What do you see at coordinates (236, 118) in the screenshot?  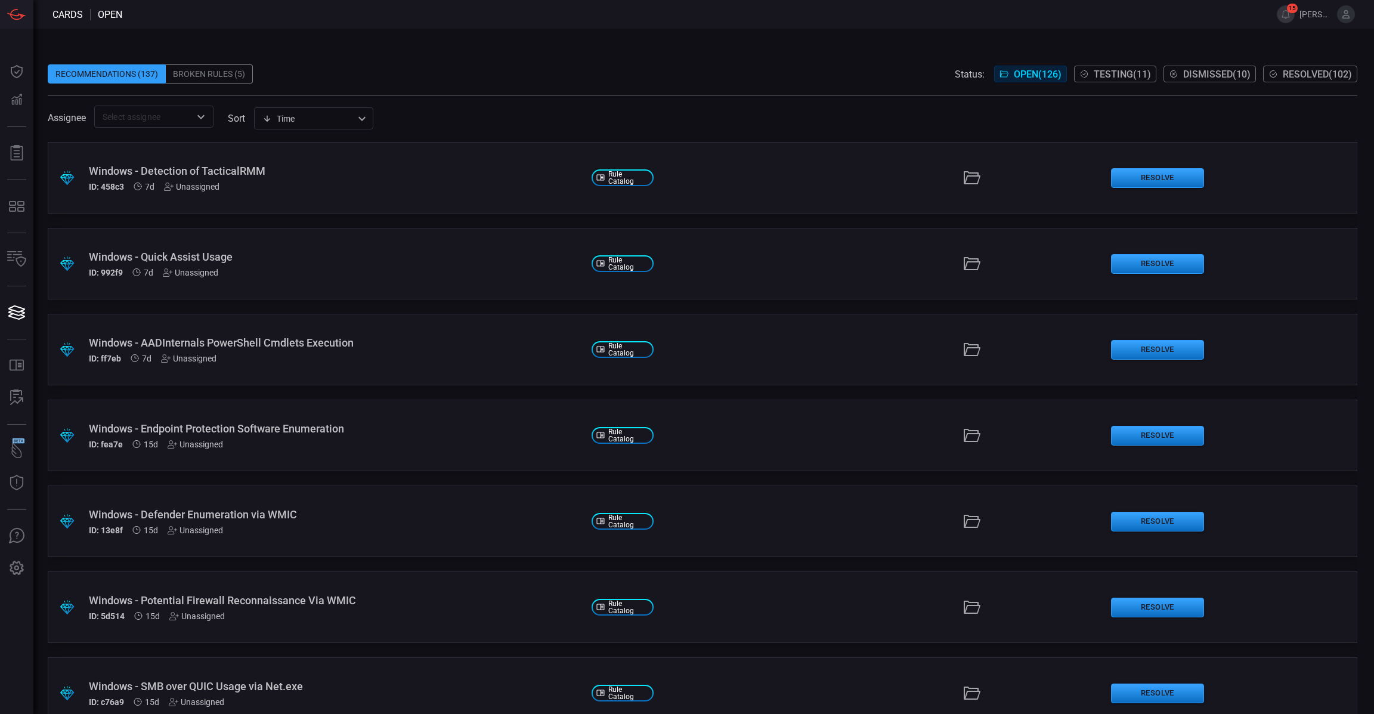 I see `label: sort` at bounding box center [236, 118].